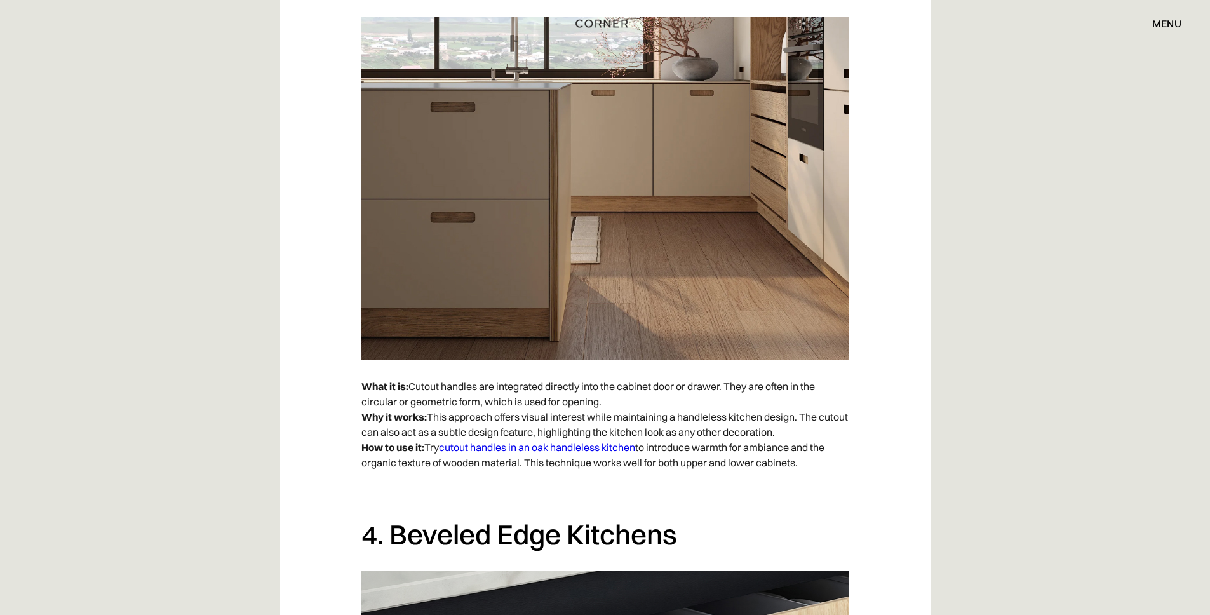 The width and height of the screenshot is (1210, 615). What do you see at coordinates (605, 24) in the screenshot?
I see `a: home` at bounding box center [605, 24].